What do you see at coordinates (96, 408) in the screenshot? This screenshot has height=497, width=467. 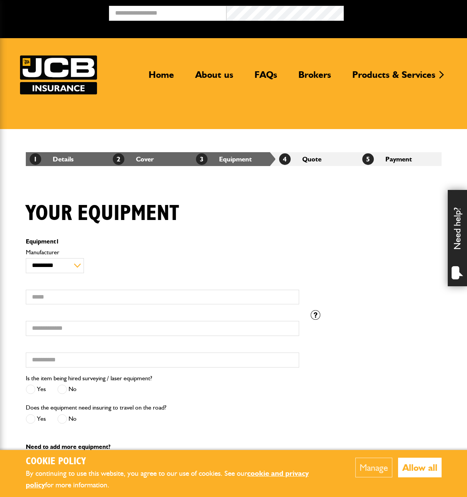 I see `label: Does the equipment need insuring to travel on the road?` at bounding box center [96, 408].